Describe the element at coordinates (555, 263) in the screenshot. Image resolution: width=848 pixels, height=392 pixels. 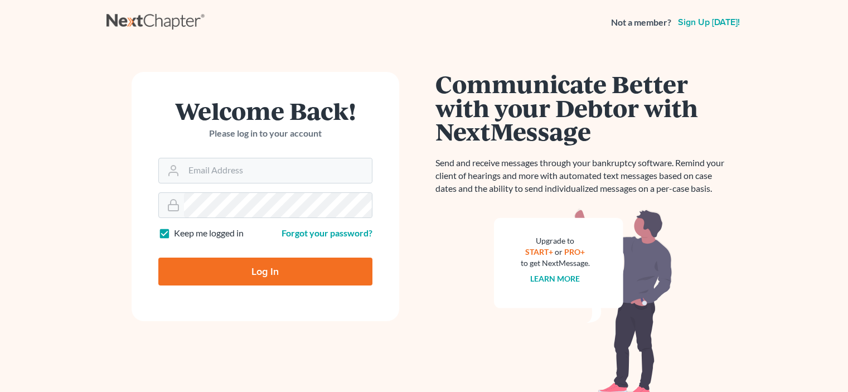
I see `div: to get NextMessage.` at that location.